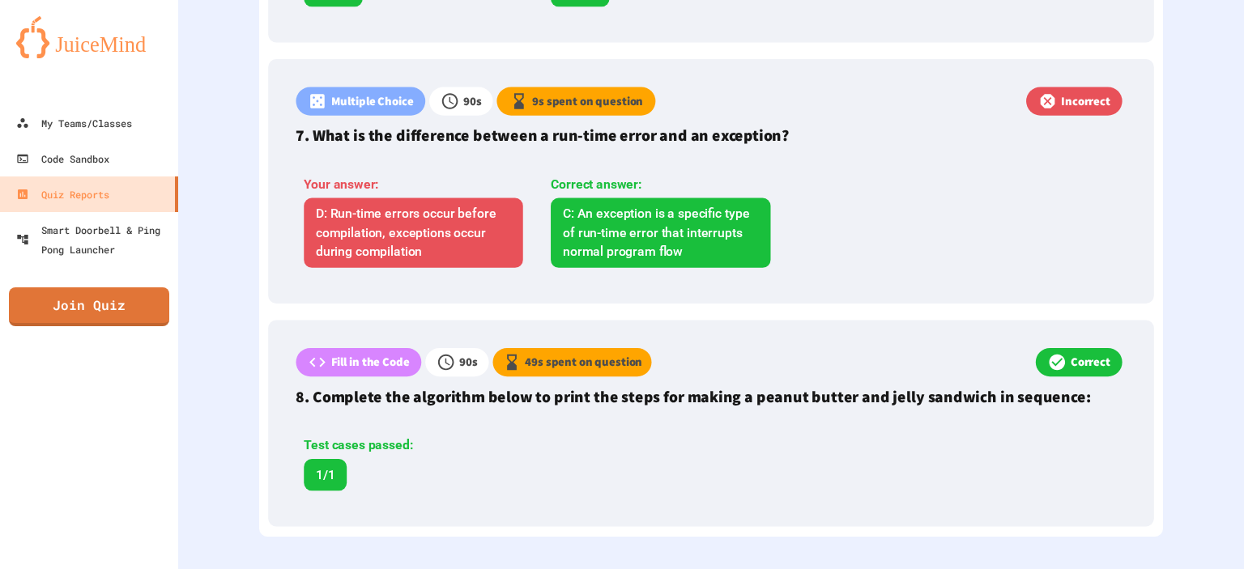  Describe the element at coordinates (74, 123) in the screenshot. I see `div: My Teams/Classes` at that location.